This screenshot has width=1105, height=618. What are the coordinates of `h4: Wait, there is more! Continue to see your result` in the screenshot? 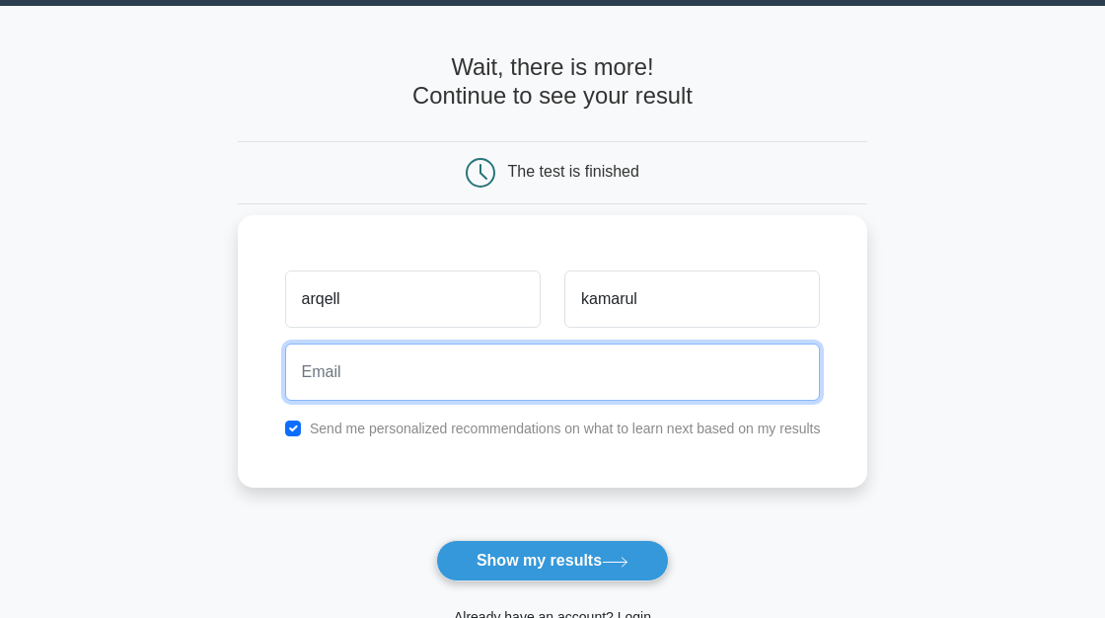 It's located at (552, 81).